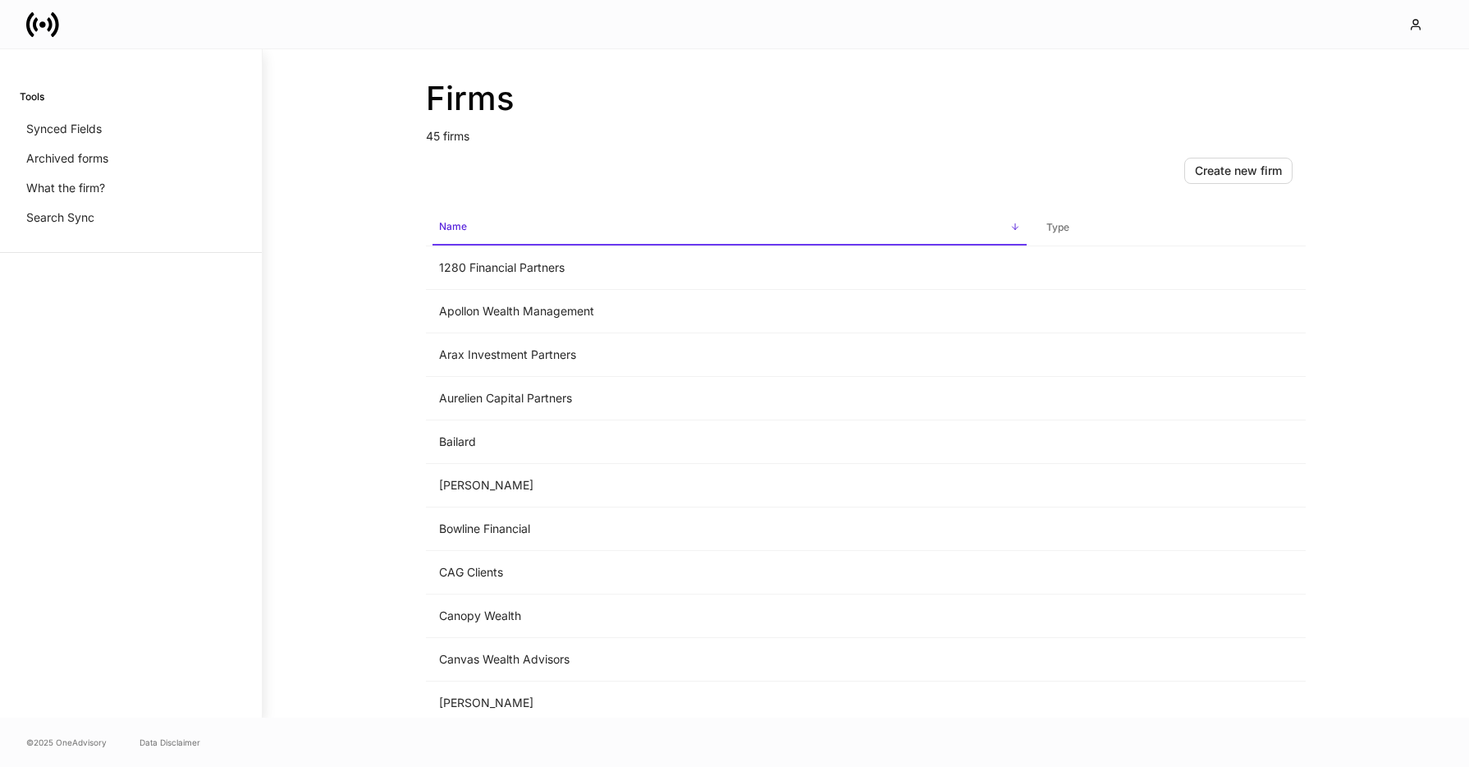  I want to click on p: What the firm?, so click(66, 188).